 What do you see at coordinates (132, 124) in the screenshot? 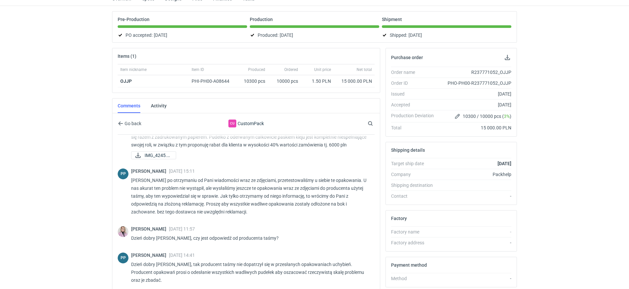
I see `span: Go back` at bounding box center [132, 124].